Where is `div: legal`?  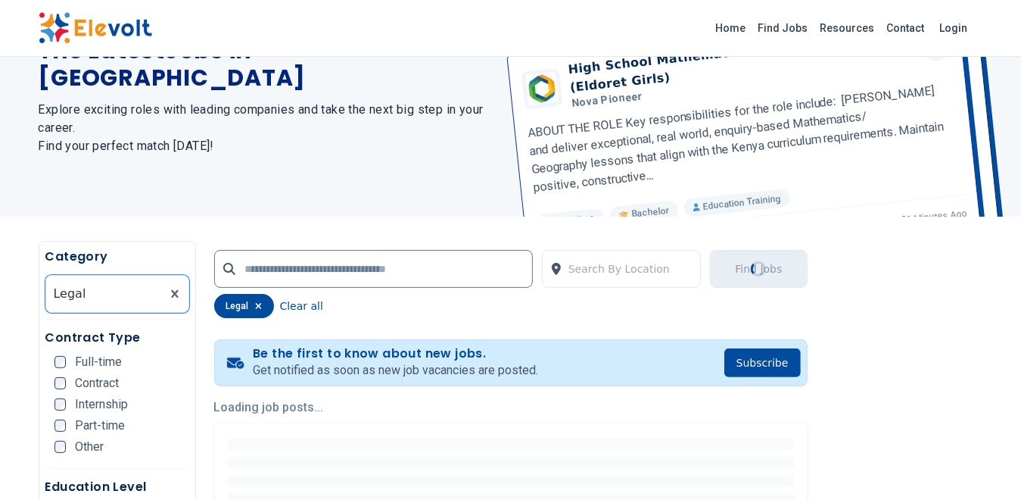 div: legal is located at coordinates (244, 306).